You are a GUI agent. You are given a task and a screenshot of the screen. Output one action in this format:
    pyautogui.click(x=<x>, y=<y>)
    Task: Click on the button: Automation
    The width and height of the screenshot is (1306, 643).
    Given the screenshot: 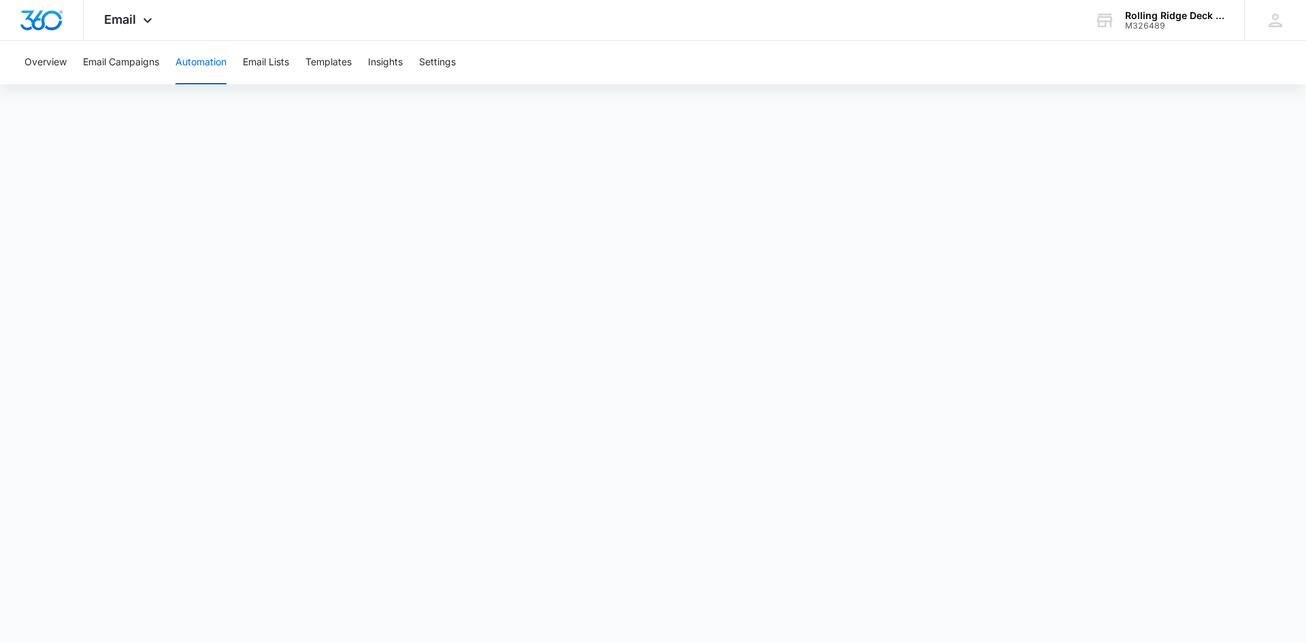 What is the action you would take?
    pyautogui.click(x=201, y=63)
    